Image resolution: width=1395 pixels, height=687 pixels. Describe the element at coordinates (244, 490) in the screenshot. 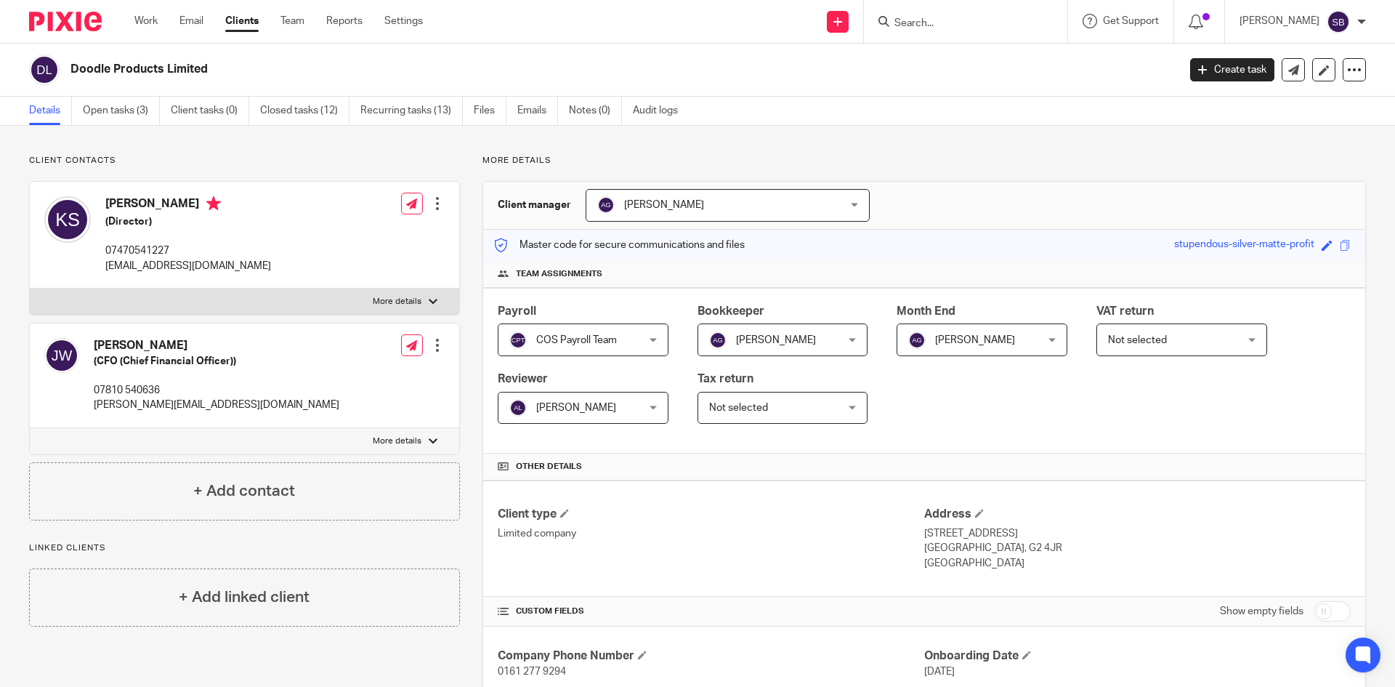

I see `h4: + Add contact` at that location.